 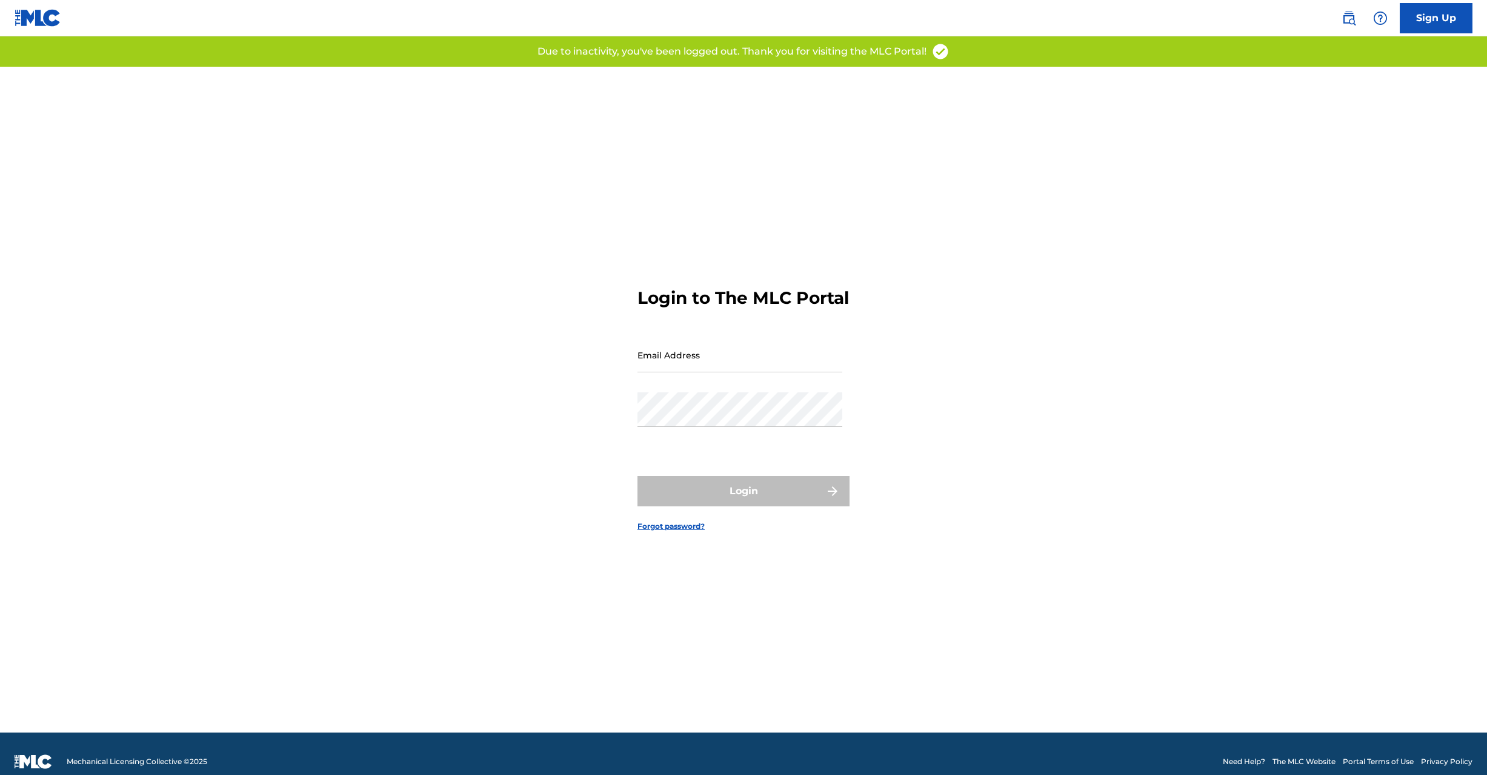 What do you see at coordinates (1381, 18) in the screenshot?
I see `div: Help` at bounding box center [1381, 18].